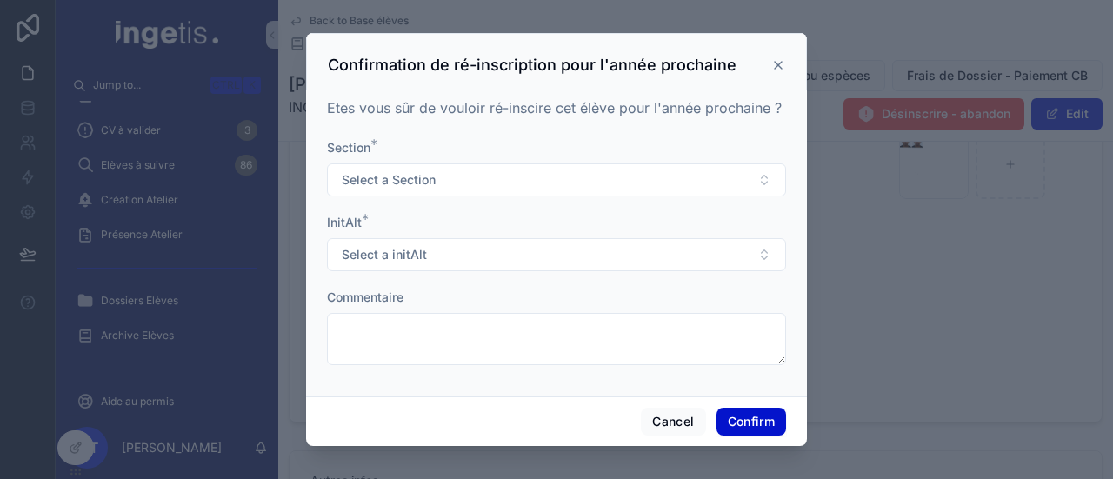 This screenshot has height=479, width=1113. What do you see at coordinates (673, 422) in the screenshot?
I see `button: Cancel` at bounding box center [673, 422].